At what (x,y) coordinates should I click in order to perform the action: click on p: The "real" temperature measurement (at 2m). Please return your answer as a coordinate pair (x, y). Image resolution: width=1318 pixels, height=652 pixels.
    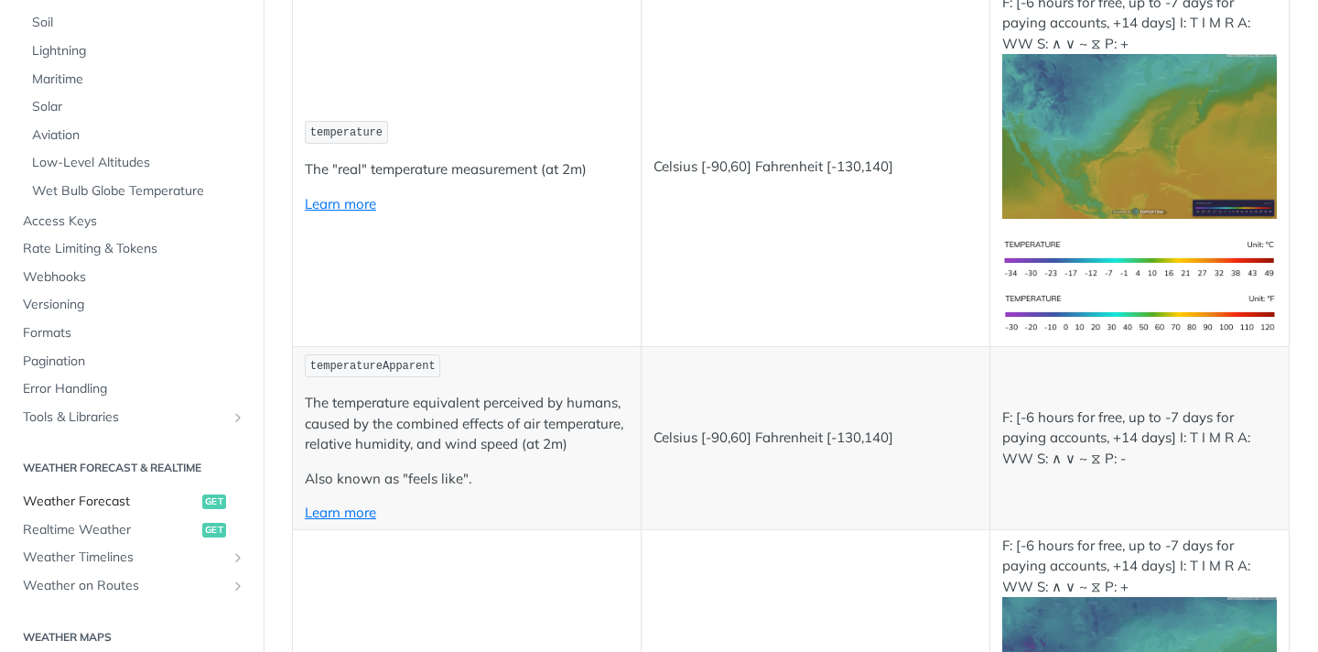
    Looking at the image, I should click on (467, 169).